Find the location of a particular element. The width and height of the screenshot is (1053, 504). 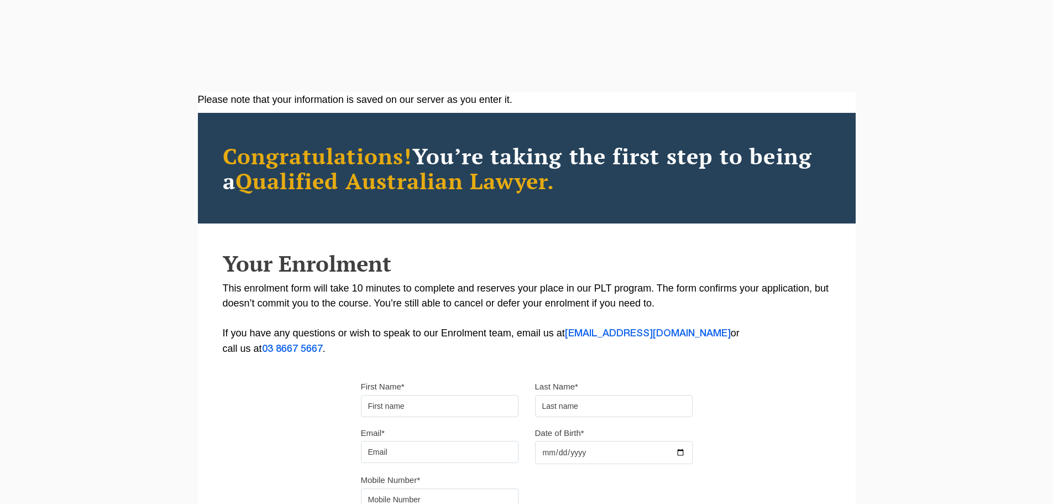

input: Email is located at coordinates (440, 452).